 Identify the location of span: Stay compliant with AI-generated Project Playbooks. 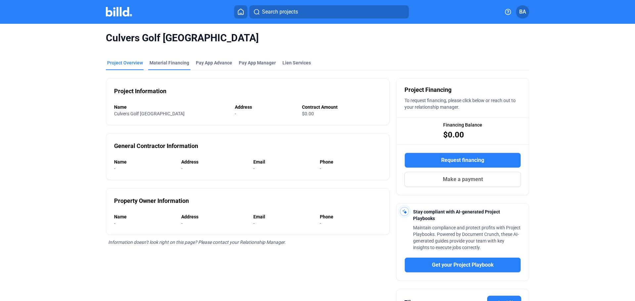
(457, 215).